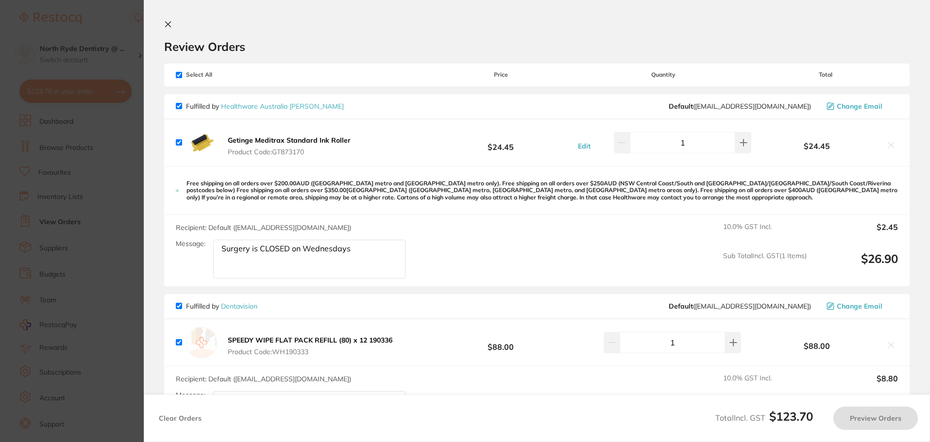  I want to click on span: Total Incl. GST, so click(764, 418).